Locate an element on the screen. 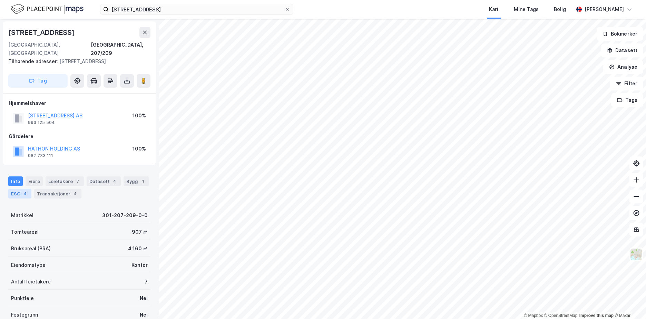 The height and width of the screenshot is (319, 646). div: Gårdeiere is located at coordinates (79, 136).